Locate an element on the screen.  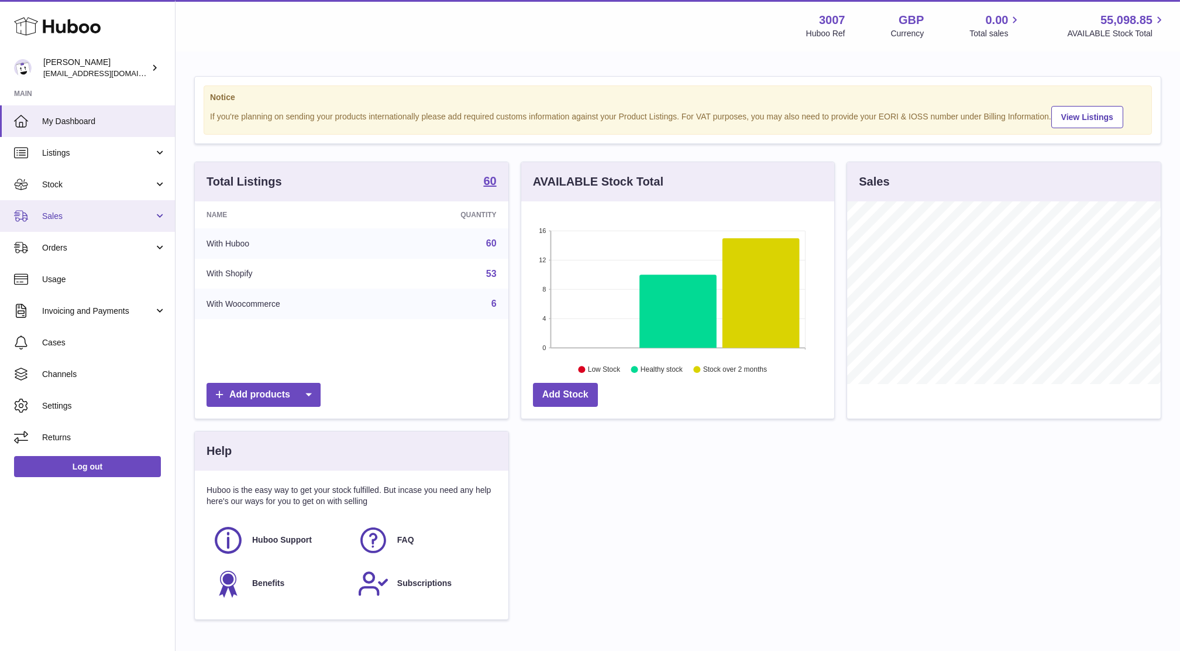
span: AVAILABLE Stock Total is located at coordinates (1117, 33).